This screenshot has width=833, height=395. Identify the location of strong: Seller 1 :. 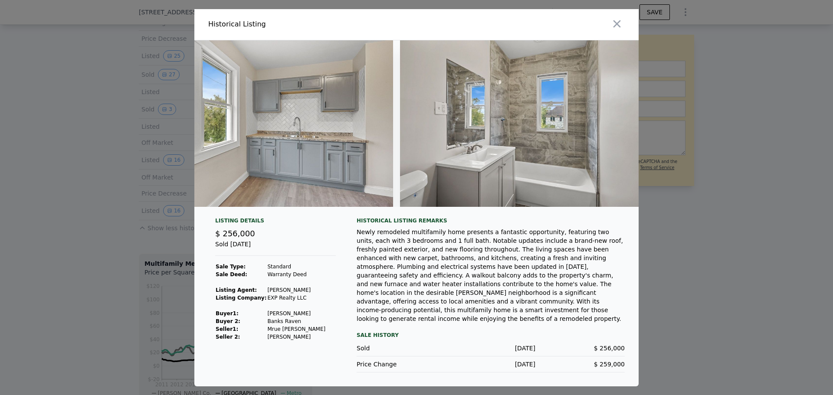
(227, 329).